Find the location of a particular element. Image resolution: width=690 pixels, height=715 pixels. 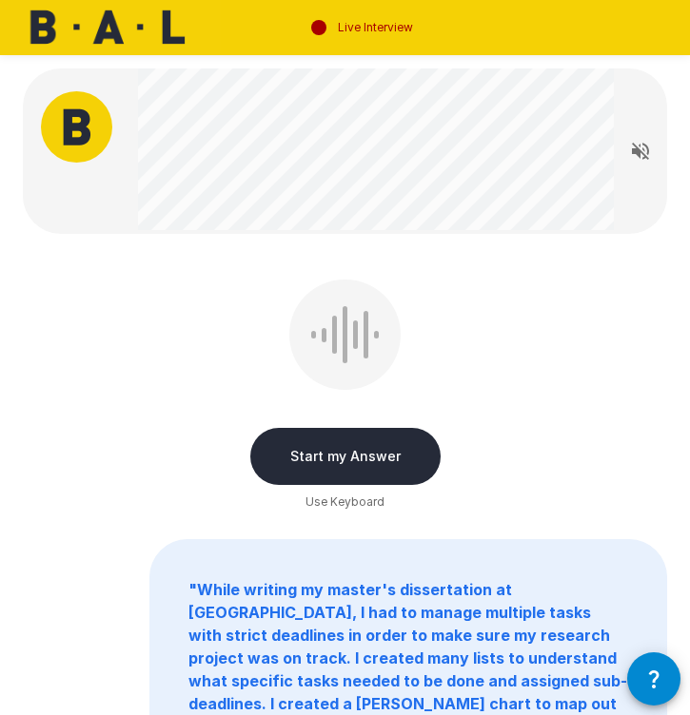

img: bal_avatar.png is located at coordinates (76, 126).